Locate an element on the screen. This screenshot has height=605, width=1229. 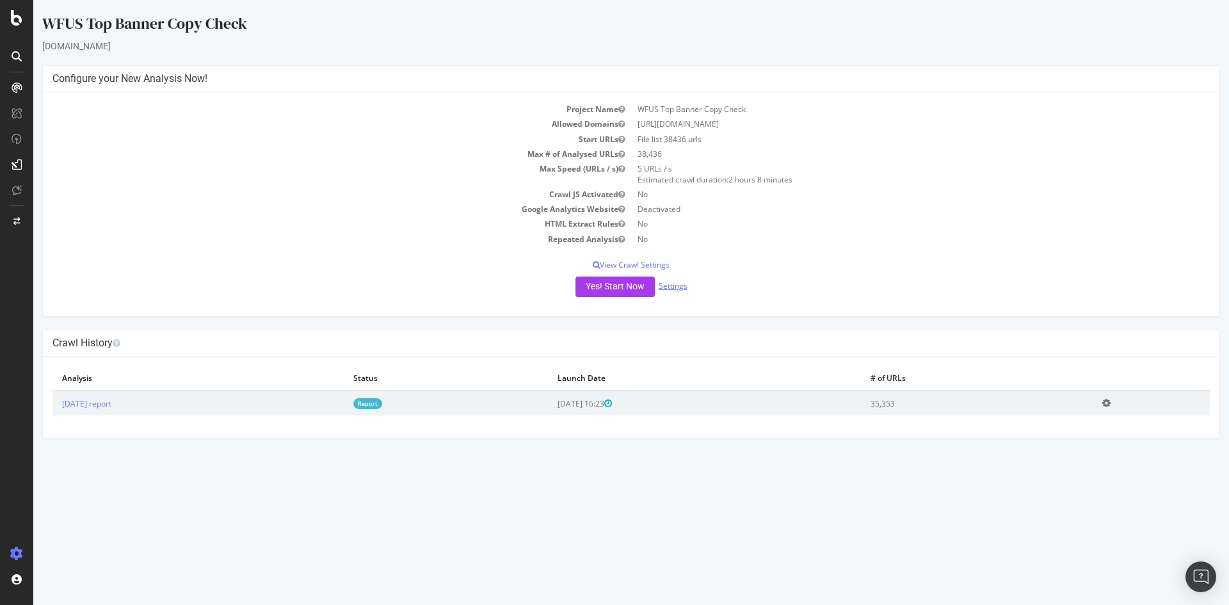
td: Max # of Analysed URLs is located at coordinates (309, 154).